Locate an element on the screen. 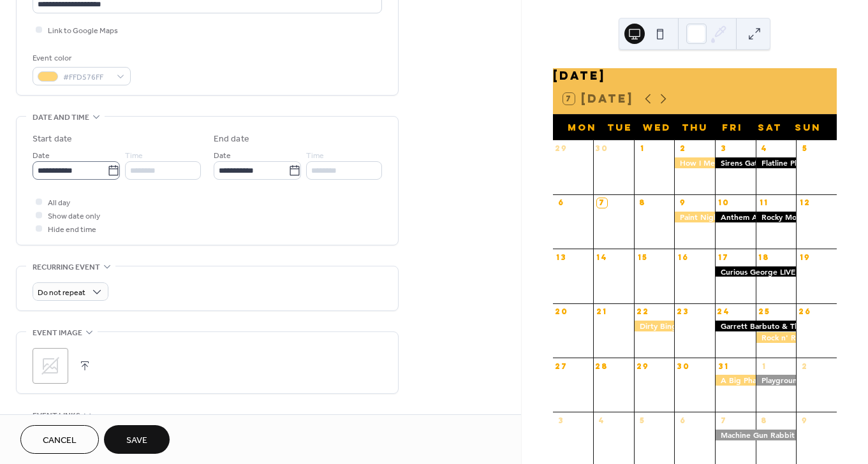  div: Thu is located at coordinates (695, 128).